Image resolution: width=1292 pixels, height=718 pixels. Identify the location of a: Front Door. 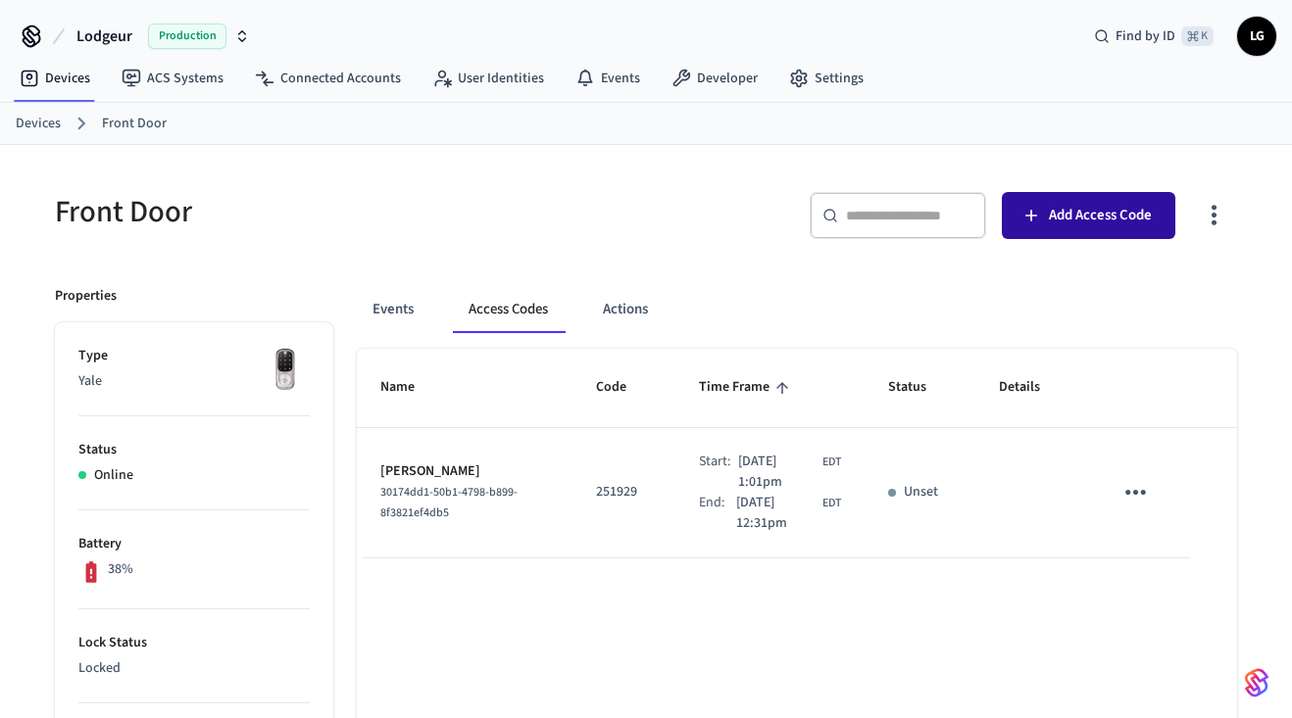
(134, 124).